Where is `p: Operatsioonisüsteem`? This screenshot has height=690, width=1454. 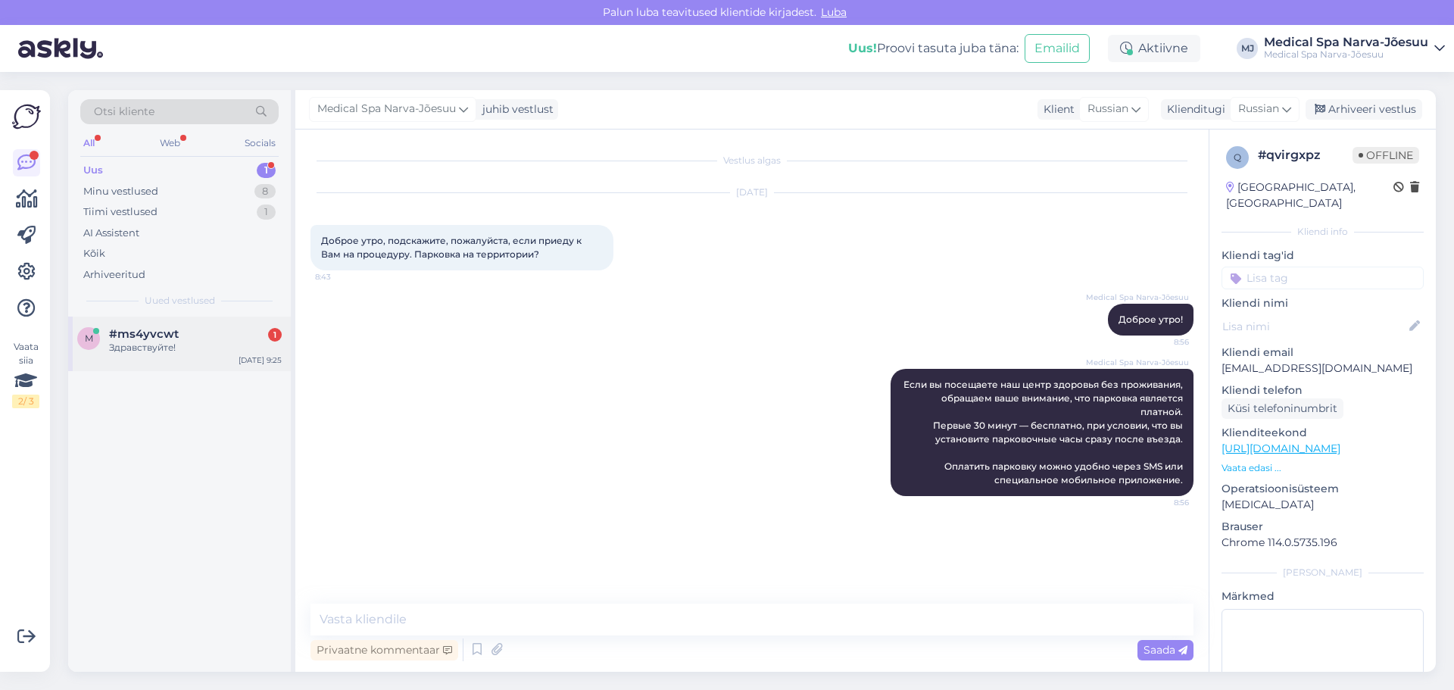
p: Operatsioonisüsteem is located at coordinates (1322, 488).